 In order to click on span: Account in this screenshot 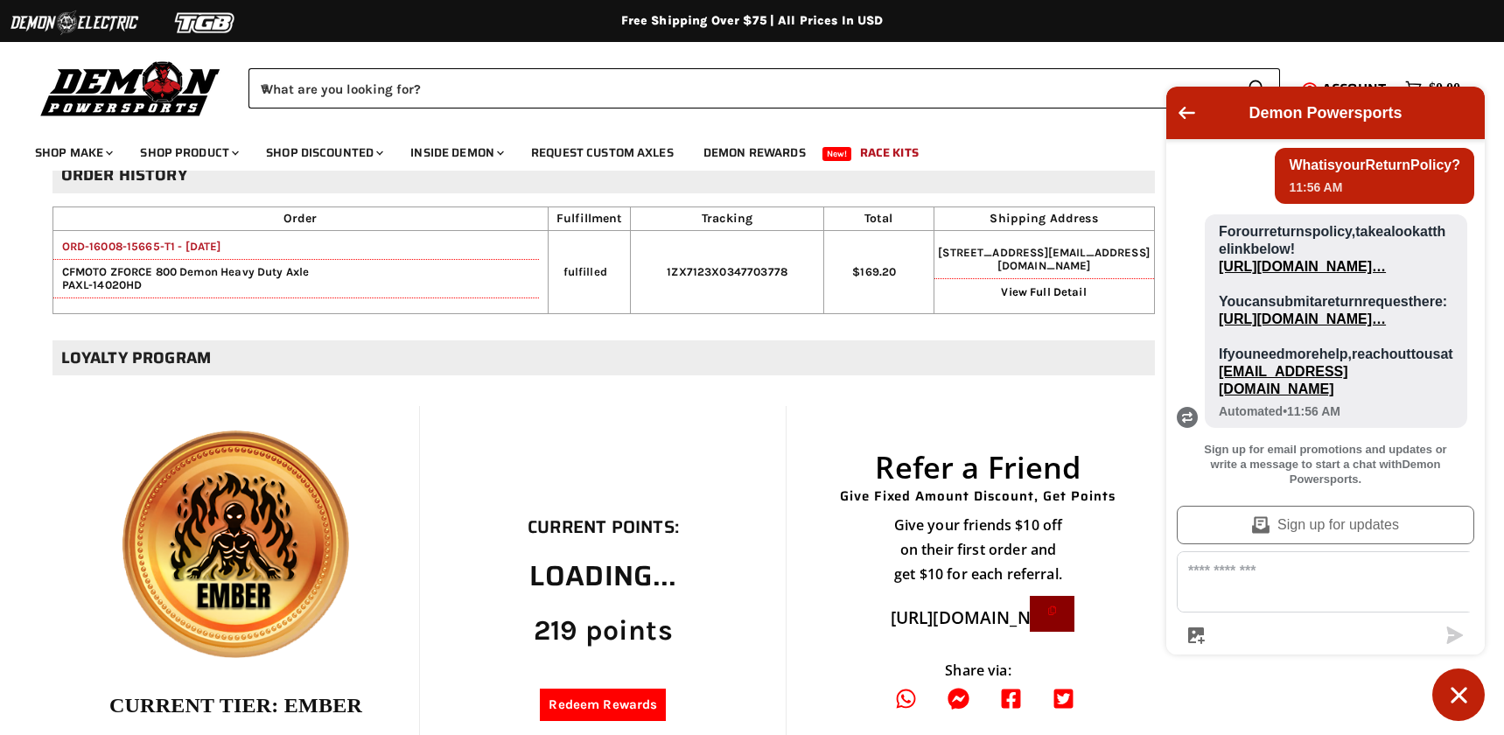, I will do `click(1354, 88)`.